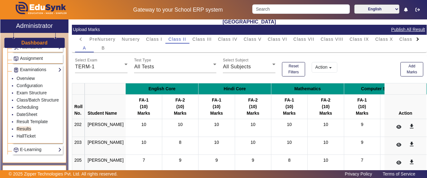 This screenshot has height=178, width=427. What do you see at coordinates (384, 39) in the screenshot?
I see `span: Class X` at bounding box center [384, 39].